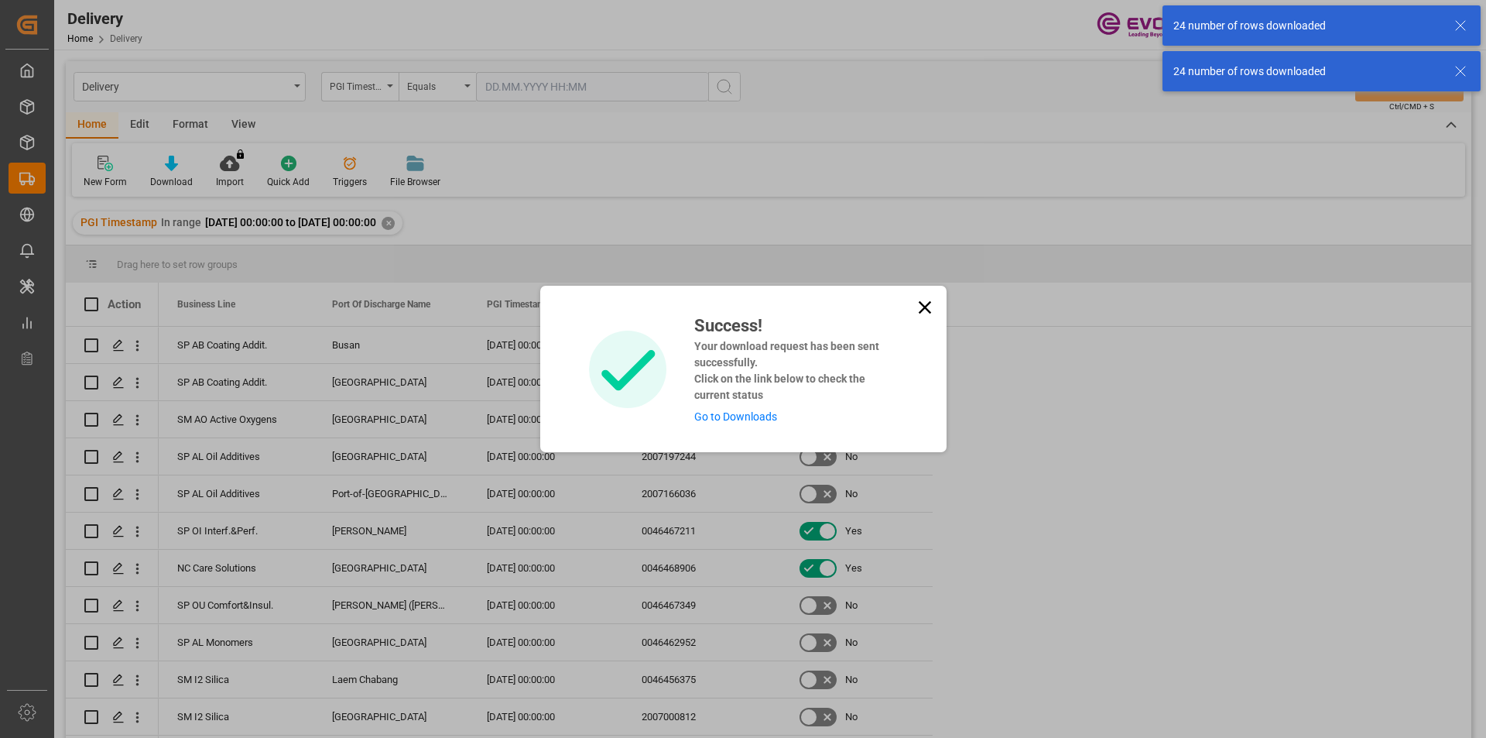 The image size is (1486, 738). I want to click on span: Your download request has been sent successfully., so click(787, 354).